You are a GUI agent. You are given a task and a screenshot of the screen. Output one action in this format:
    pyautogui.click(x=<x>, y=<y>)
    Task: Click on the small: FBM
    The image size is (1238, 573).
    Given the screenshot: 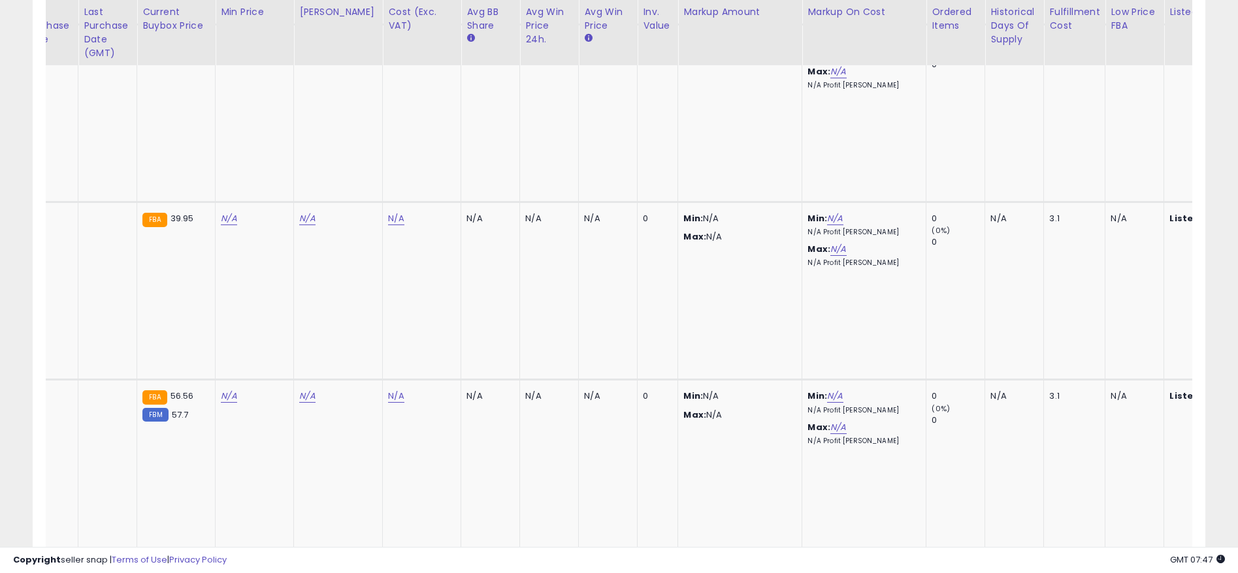 What is the action you would take?
    pyautogui.click(x=155, y=415)
    